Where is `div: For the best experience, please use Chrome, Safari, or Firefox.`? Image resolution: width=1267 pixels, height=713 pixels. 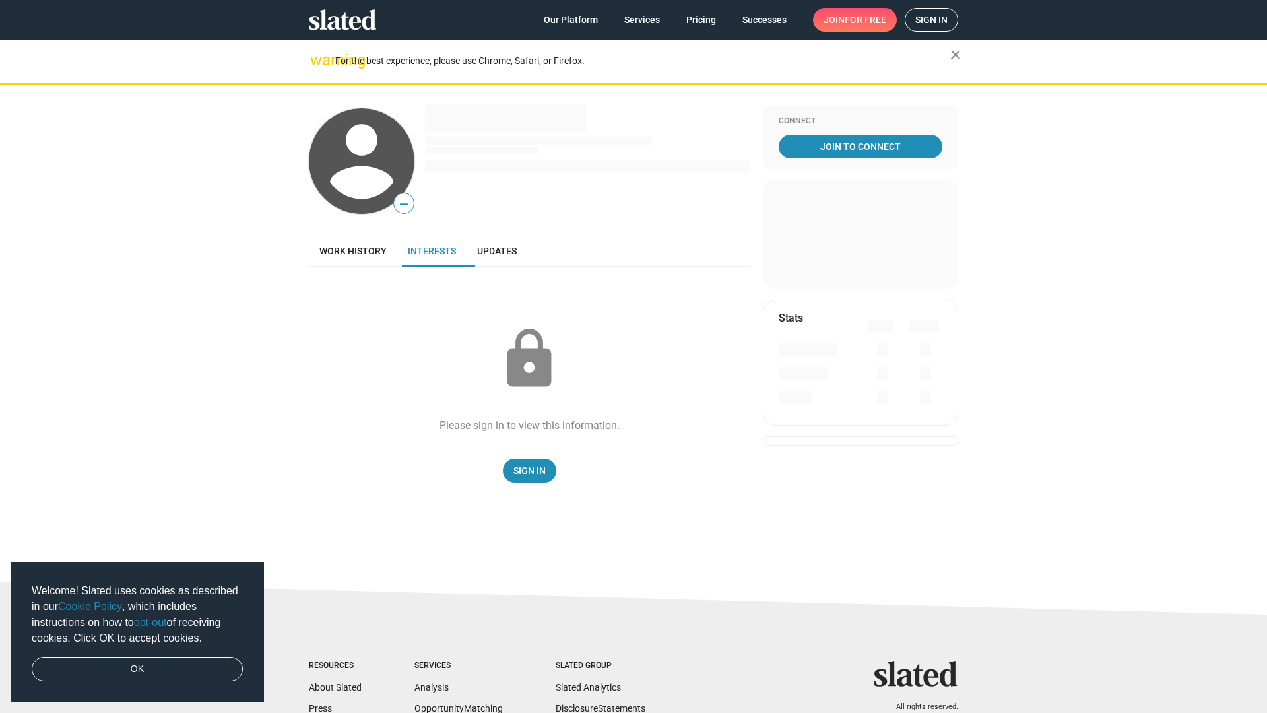 div: For the best experience, please use Chrome, Safari, or Firefox. is located at coordinates (643, 61).